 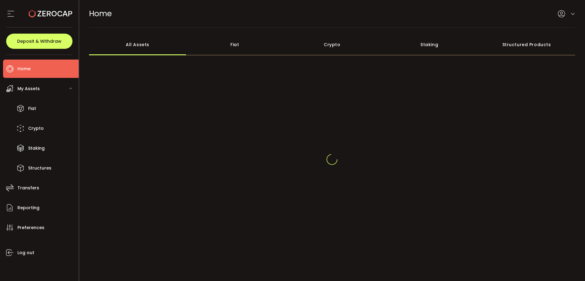 What do you see at coordinates (31, 228) in the screenshot?
I see `span: Preferences` at bounding box center [31, 228].